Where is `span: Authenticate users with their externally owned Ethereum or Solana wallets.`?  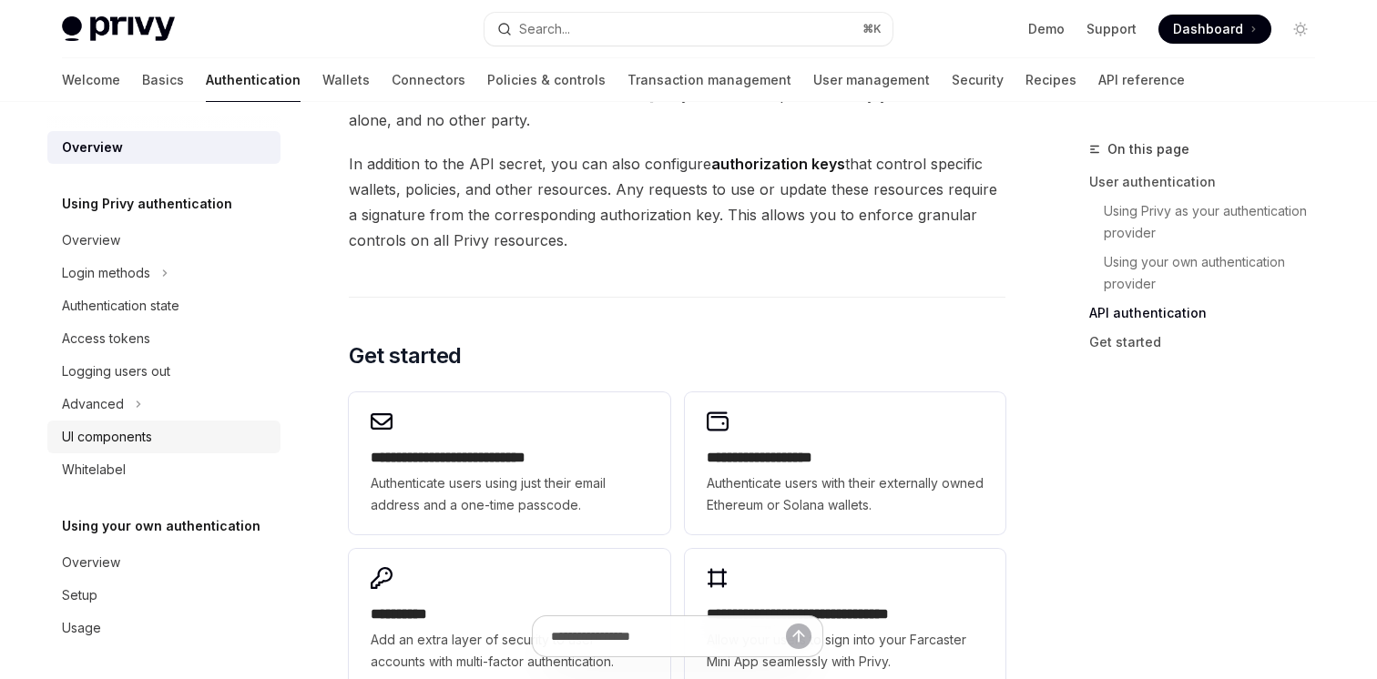
span: Authenticate users with their externally owned Ethereum or Solana wallets. is located at coordinates (845, 494).